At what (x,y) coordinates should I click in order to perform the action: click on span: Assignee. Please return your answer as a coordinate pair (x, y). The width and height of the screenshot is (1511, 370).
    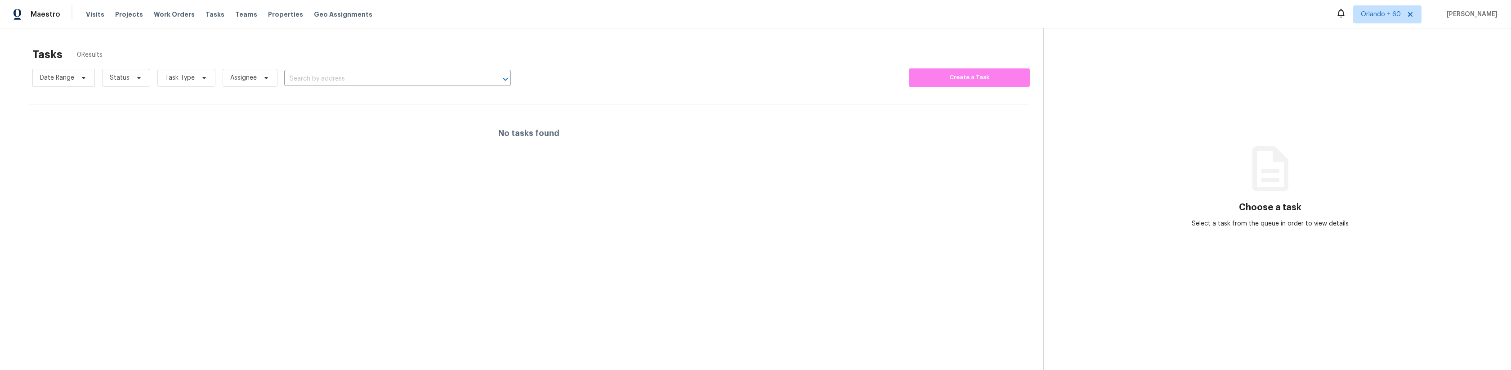
    Looking at the image, I should click on (243, 78).